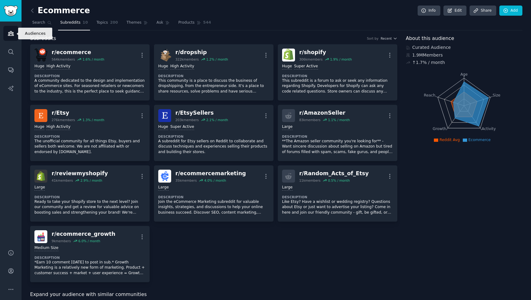 This screenshot has width=531, height=300. I want to click on div: r/ EtsySellers, so click(202, 113).